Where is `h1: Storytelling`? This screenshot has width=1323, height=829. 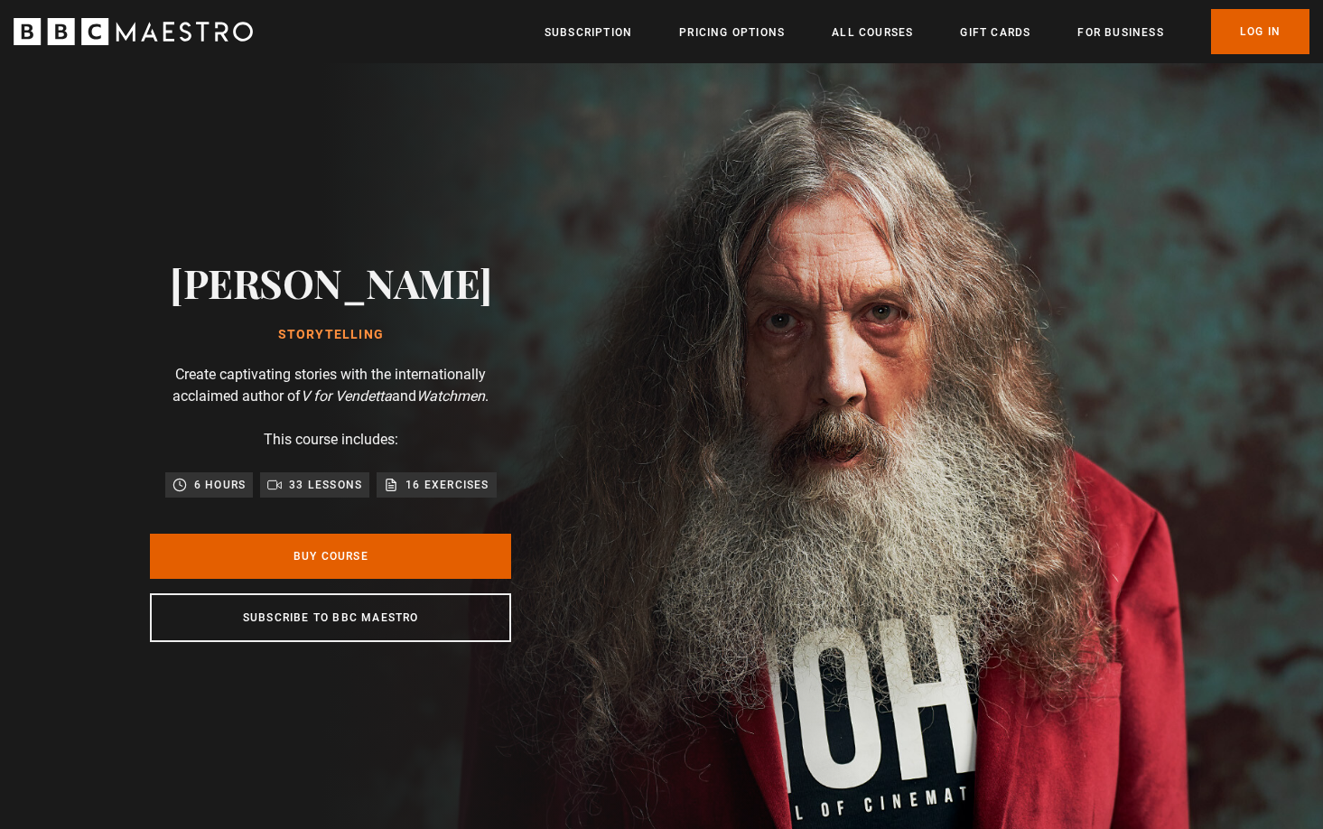 h1: Storytelling is located at coordinates (330, 335).